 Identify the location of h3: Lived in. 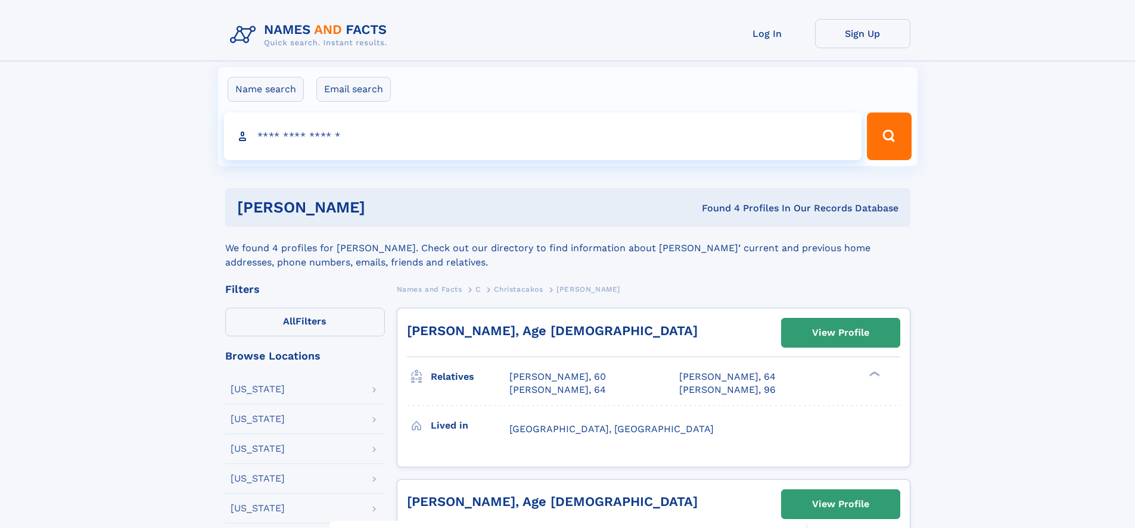
(470, 426).